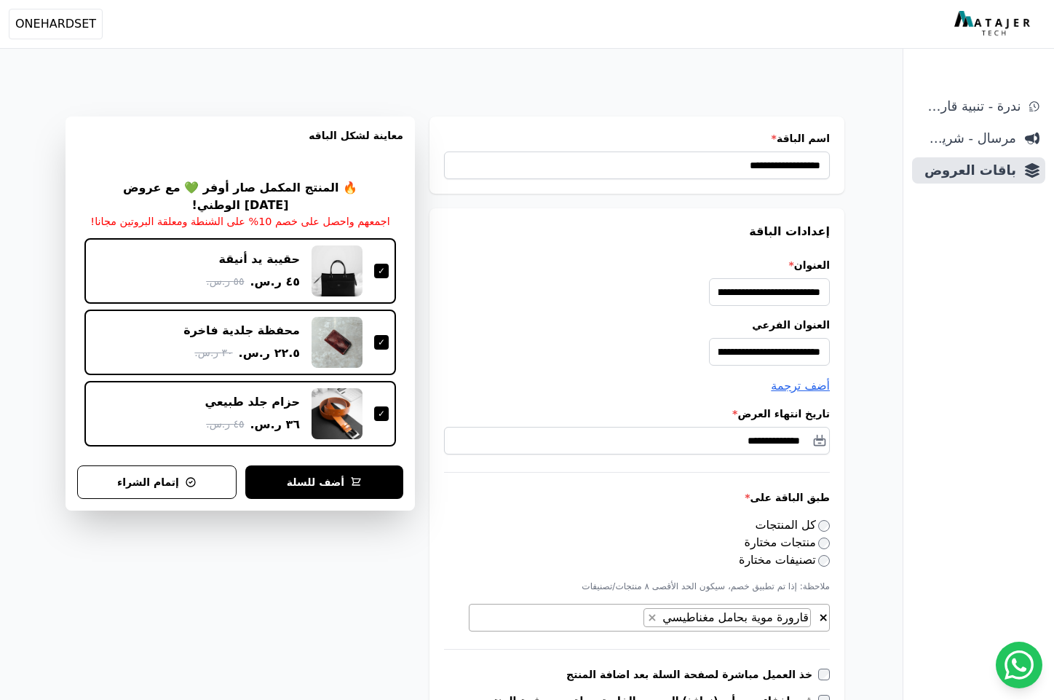  I want to click on h3: معاينة لشكل الباقه, so click(240, 144).